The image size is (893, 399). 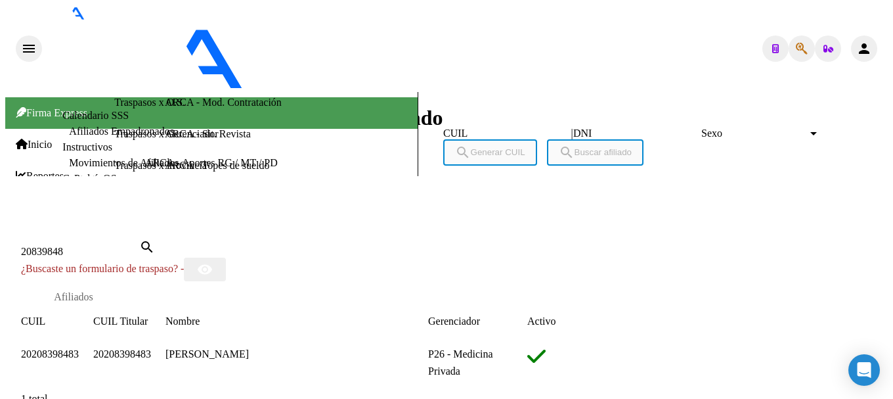 I want to click on mat-icon: remove_red_eye, so click(x=205, y=269).